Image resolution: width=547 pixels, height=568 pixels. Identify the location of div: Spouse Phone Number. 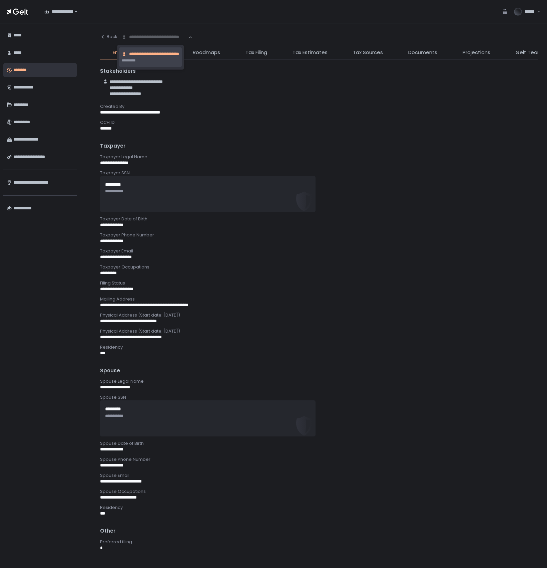
(319, 459).